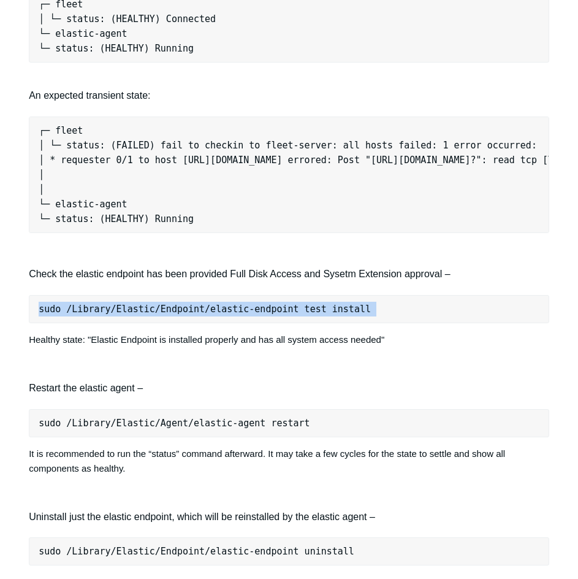  I want to click on h4: Check the elastic endpoint has been provided Full Disk Access and Sysetm Extension approval –, so click(289, 274).